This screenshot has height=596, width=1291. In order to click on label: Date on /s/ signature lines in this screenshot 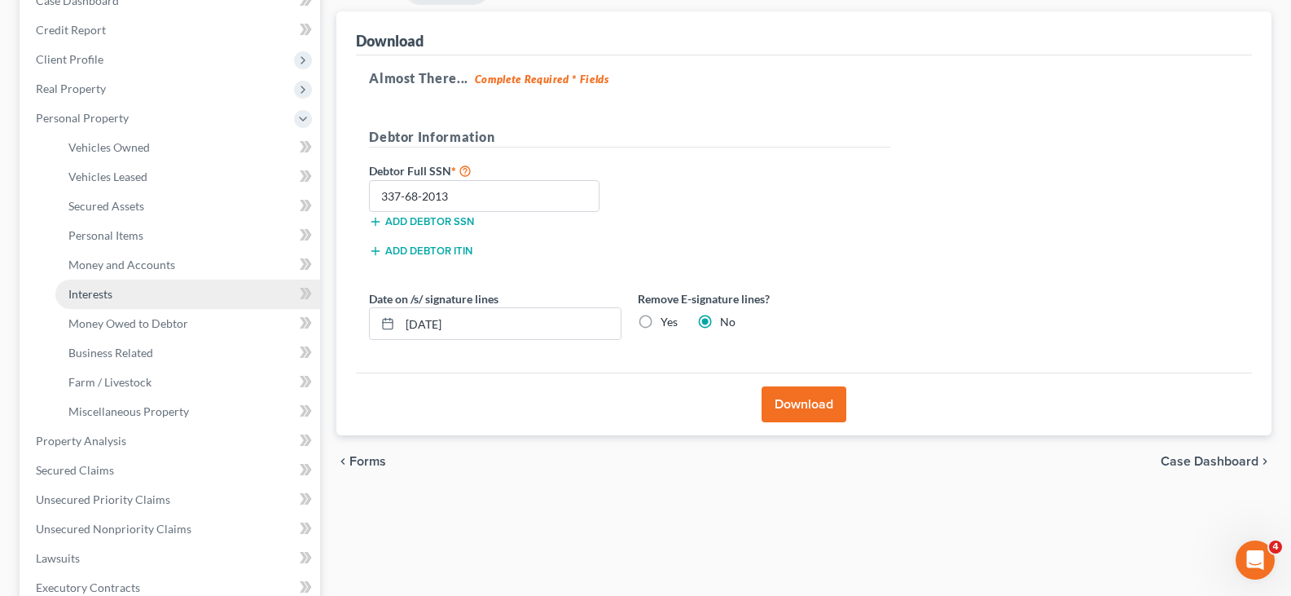, I will do `click(433, 298)`.